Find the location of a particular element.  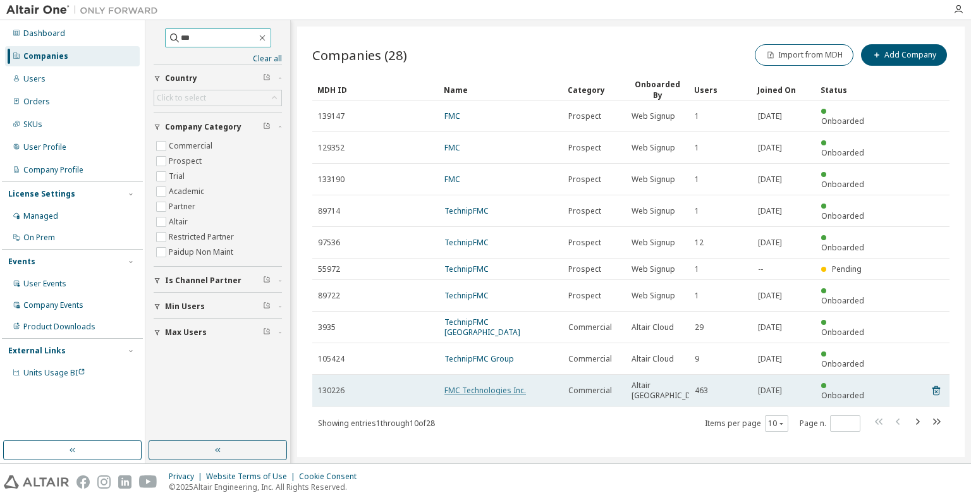

p: © 2025 Altair Engineering, Inc. All Rights Reserved. is located at coordinates (266, 487).